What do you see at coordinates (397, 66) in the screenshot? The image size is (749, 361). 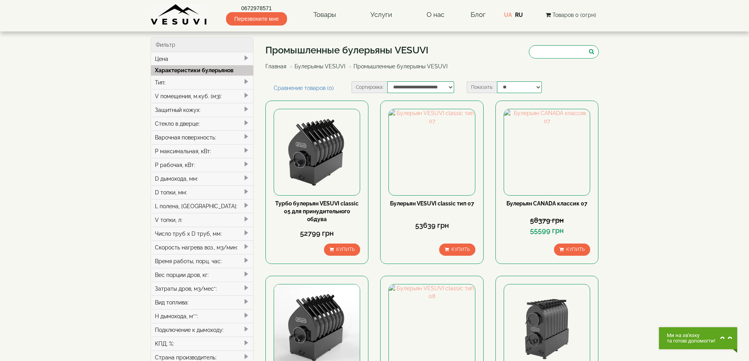 I see `li: Промышленные булерьяны VESUVI` at bounding box center [397, 66].